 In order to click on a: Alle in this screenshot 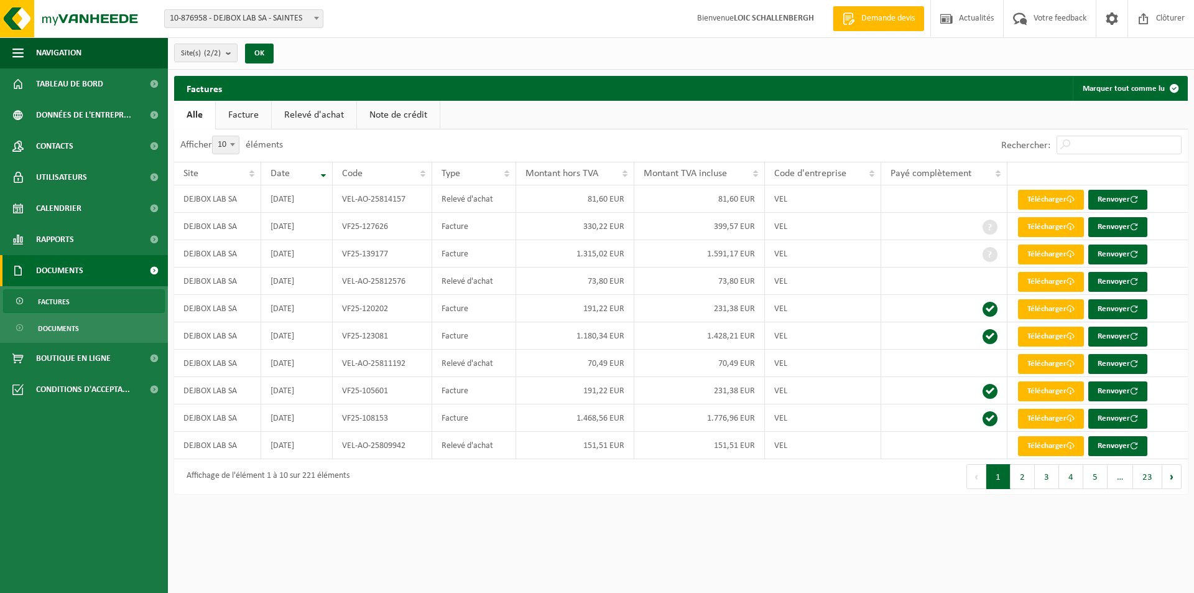, I will do `click(195, 115)`.